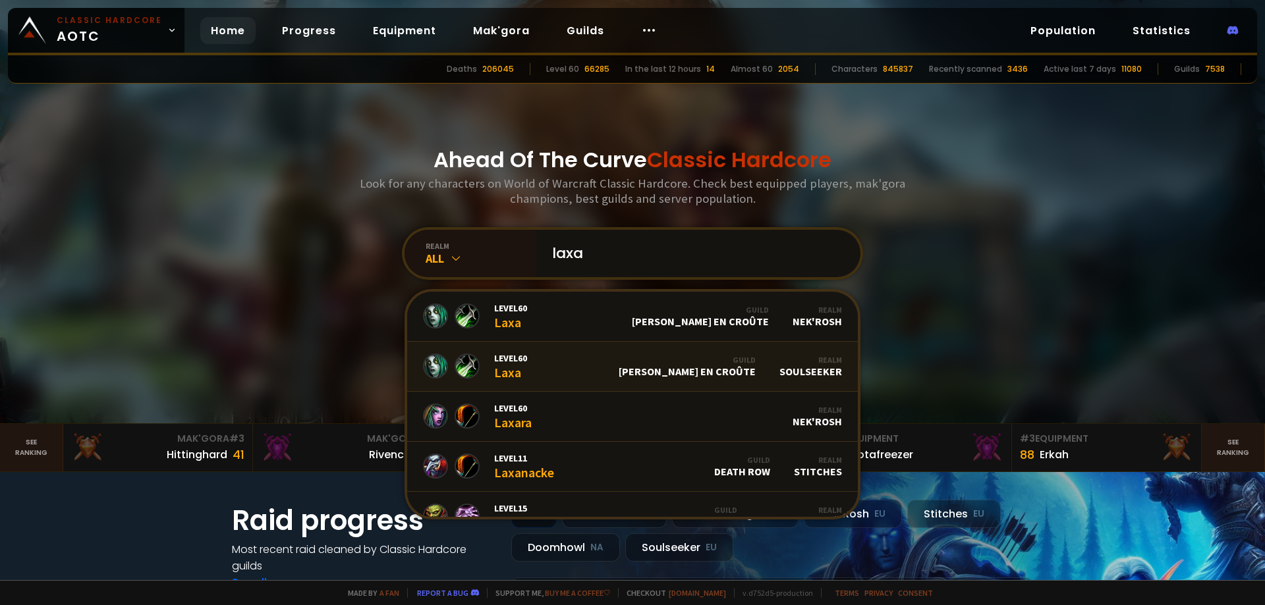 Image resolution: width=1265 pixels, height=605 pixels. What do you see at coordinates (1027, 455) in the screenshot?
I see `div: 88` at bounding box center [1027, 455].